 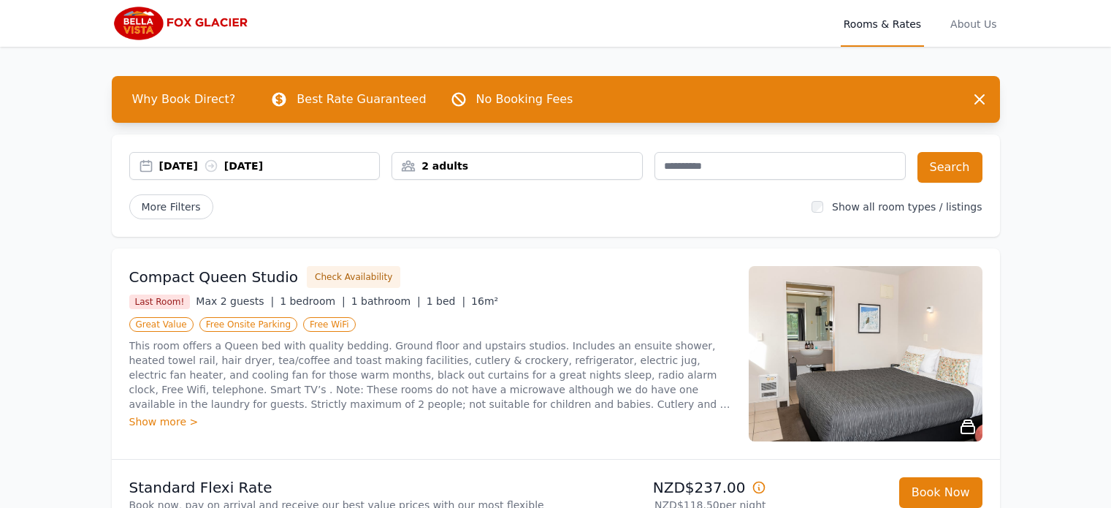 I want to click on span: 1 bedroom |, so click(x=313, y=301).